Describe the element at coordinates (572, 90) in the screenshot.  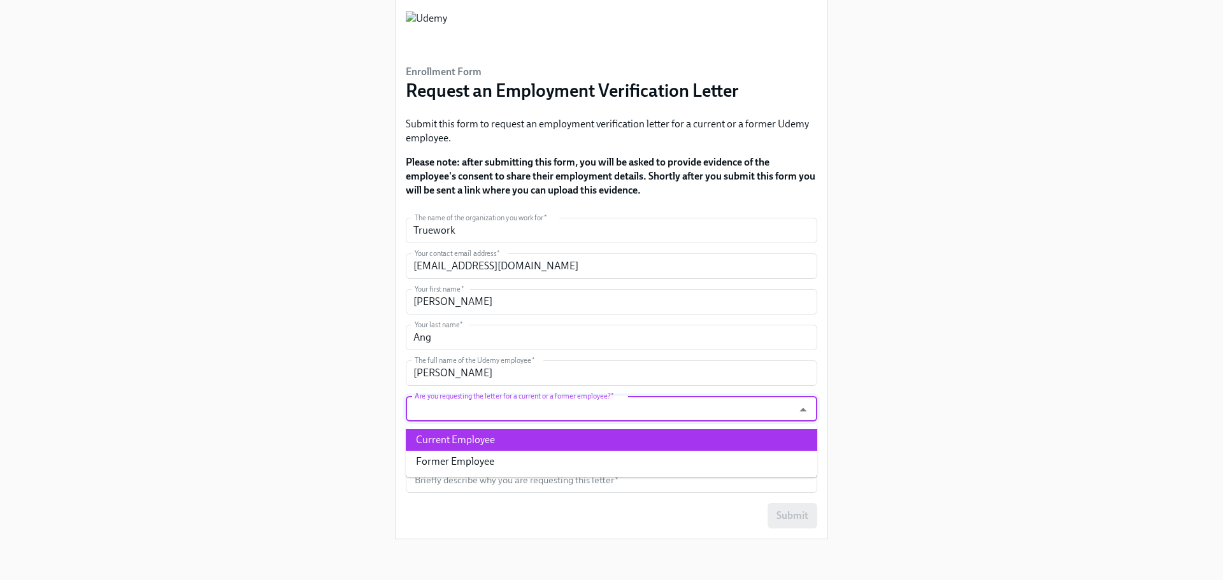
I see `h3: Request an Employment Verification Letter` at that location.